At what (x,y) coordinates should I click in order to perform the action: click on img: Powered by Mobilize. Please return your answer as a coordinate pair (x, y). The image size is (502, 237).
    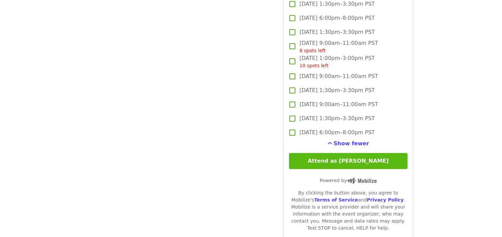
    Looking at the image, I should click on (362, 181).